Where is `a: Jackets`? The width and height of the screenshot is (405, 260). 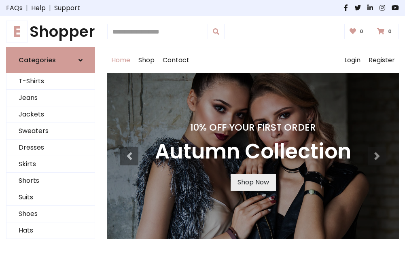
a: Jackets is located at coordinates (51, 115).